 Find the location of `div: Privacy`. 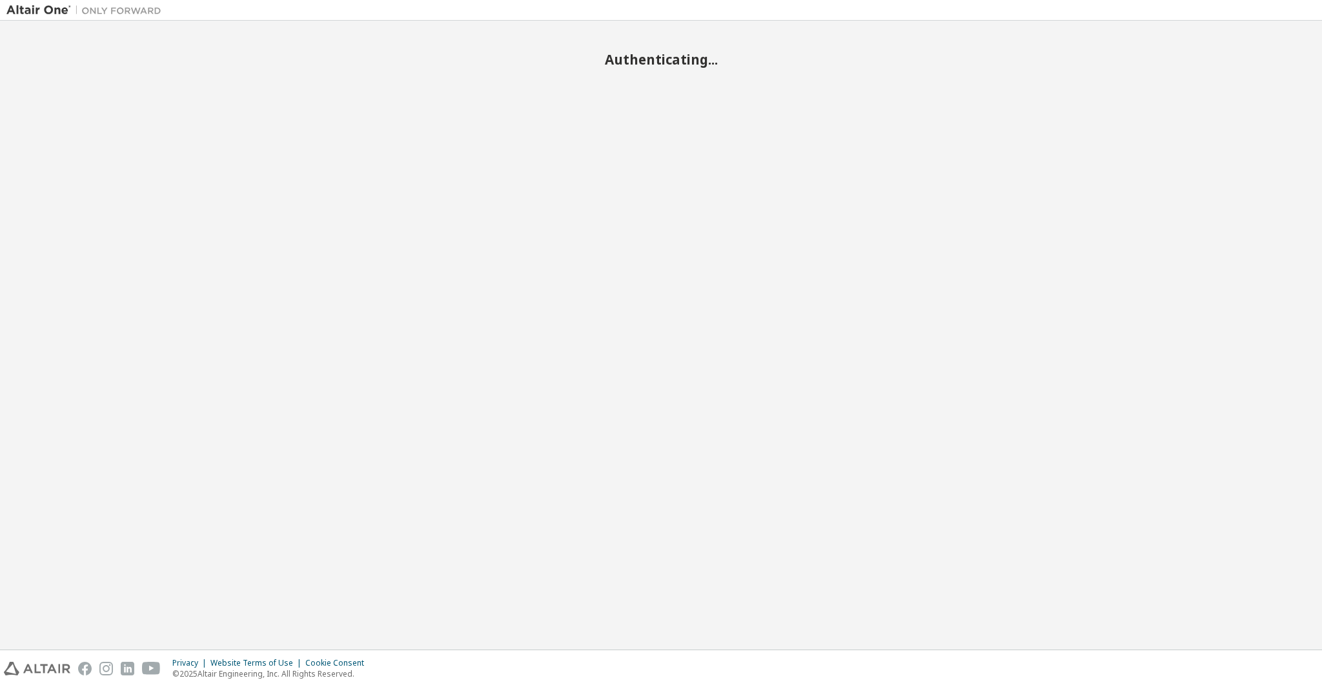

div: Privacy is located at coordinates (191, 663).